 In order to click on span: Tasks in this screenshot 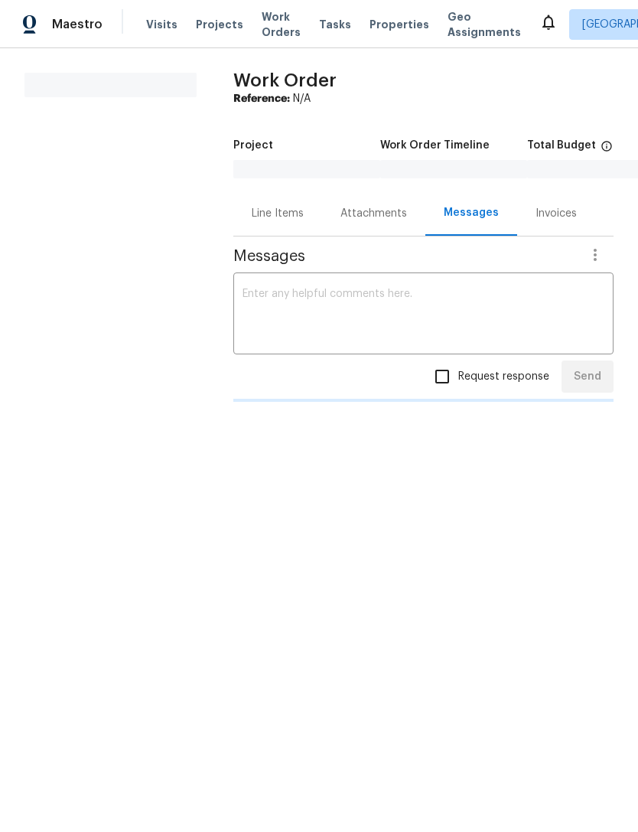, I will do `click(335, 24)`.